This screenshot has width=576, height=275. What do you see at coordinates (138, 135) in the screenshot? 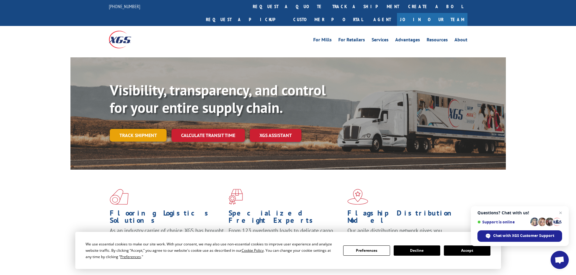
I see `a: Track shipment` at bounding box center [138, 135].